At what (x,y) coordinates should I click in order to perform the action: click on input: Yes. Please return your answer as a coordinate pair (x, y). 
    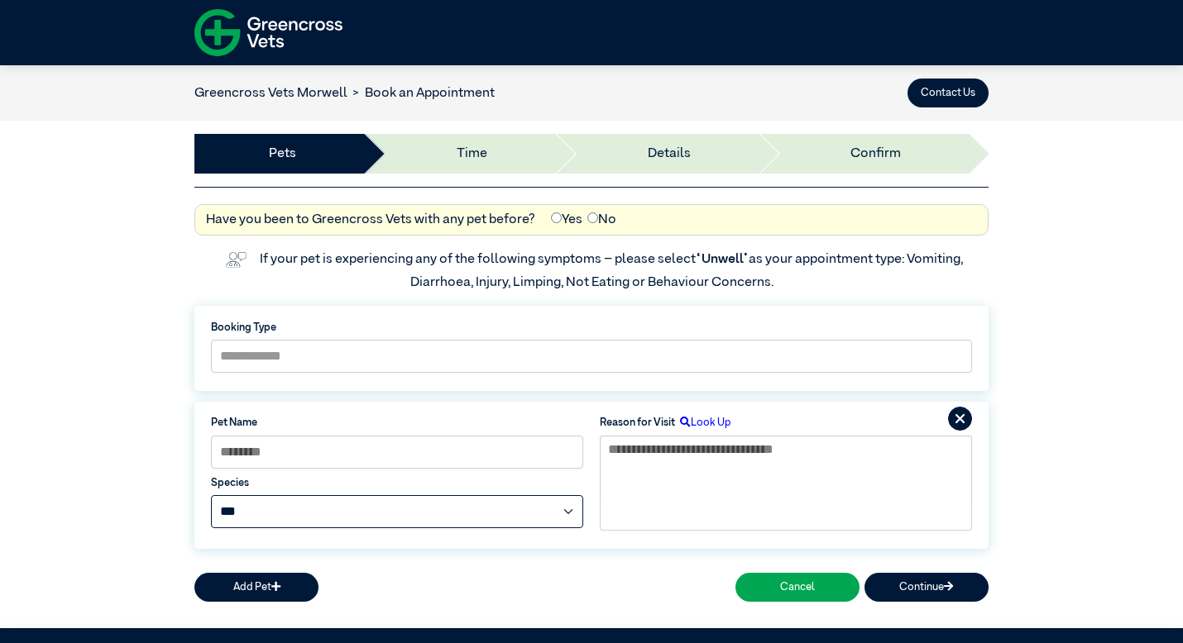
    Looking at the image, I should click on (556, 217).